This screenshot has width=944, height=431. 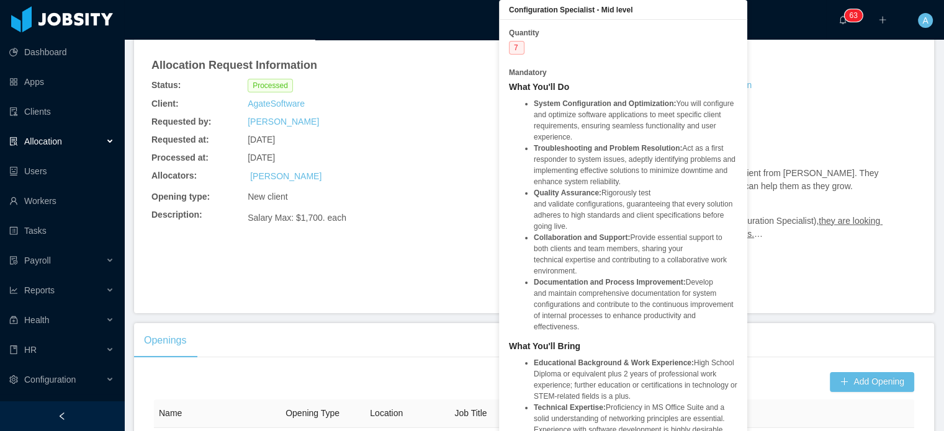 What do you see at coordinates (43, 141) in the screenshot?
I see `span: Allocation` at bounding box center [43, 141].